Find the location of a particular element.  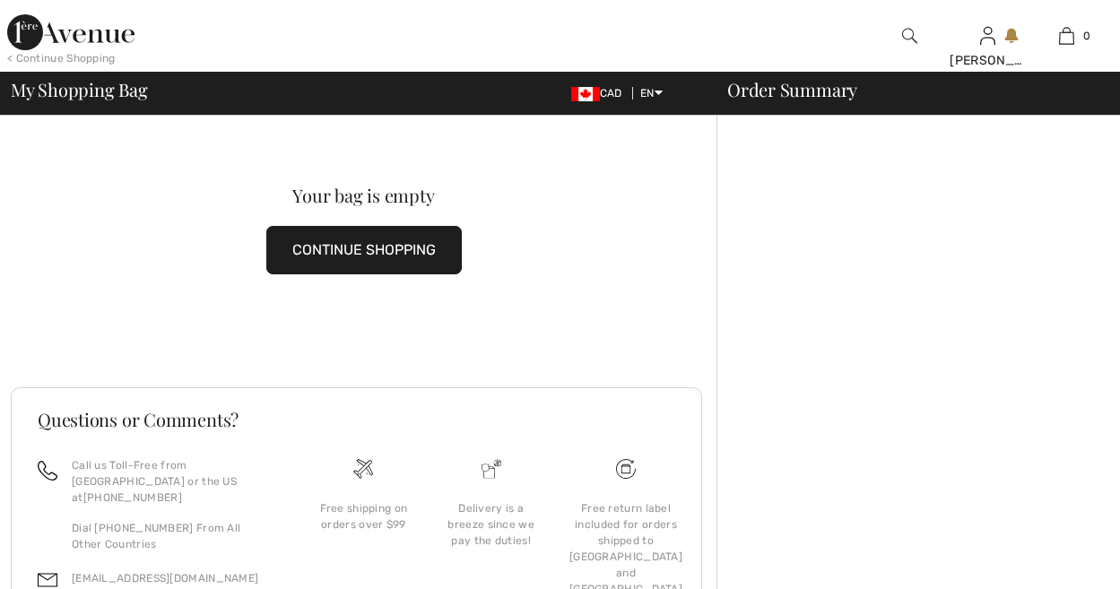

span: EN is located at coordinates (651, 93).